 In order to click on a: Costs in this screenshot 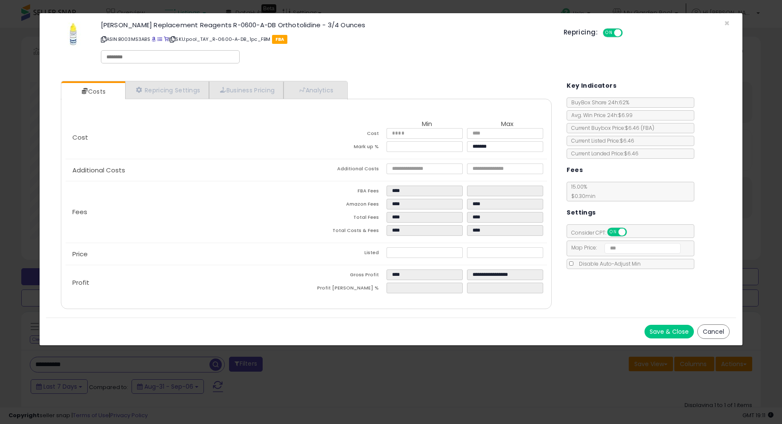, I will do `click(93, 92)`.